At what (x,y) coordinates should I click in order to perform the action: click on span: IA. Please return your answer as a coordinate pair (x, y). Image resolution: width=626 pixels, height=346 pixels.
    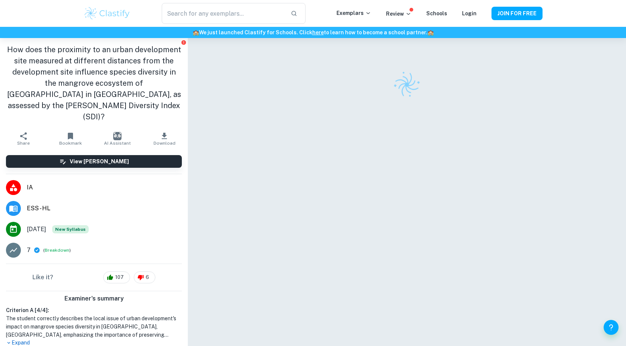
    Looking at the image, I should click on (104, 187).